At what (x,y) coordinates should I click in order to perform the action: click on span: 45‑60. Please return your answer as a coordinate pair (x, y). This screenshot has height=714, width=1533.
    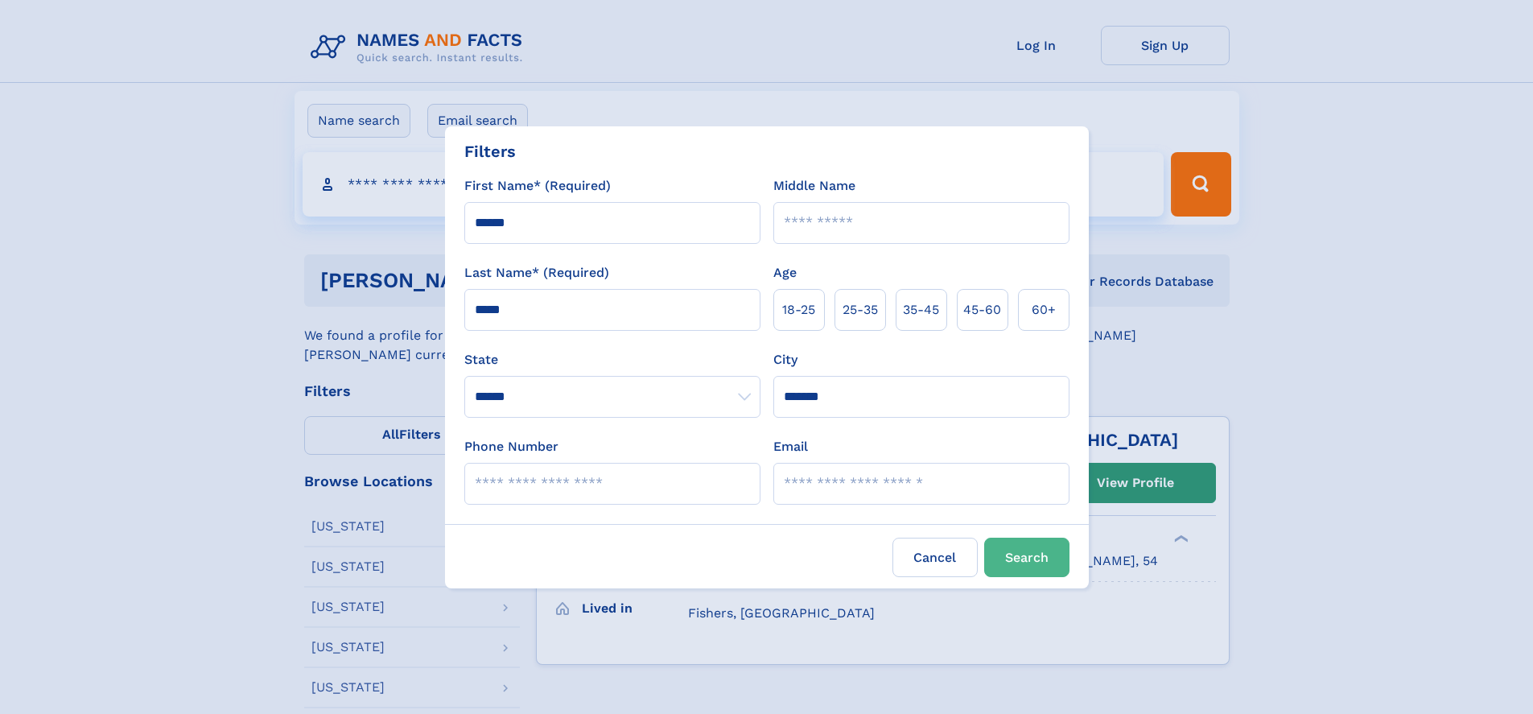
    Looking at the image, I should click on (982, 310).